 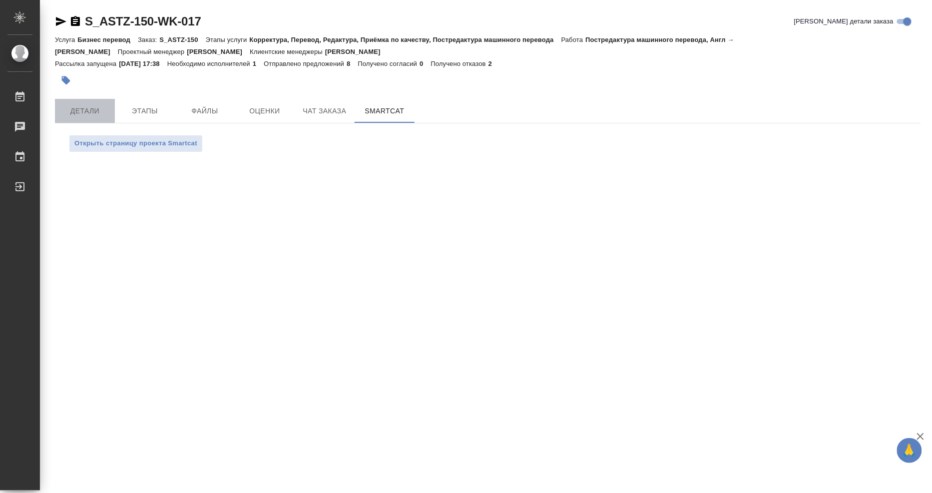 What do you see at coordinates (61, 21) in the screenshot?
I see `button: Скопировать ссылку для ЯМессенджера` at bounding box center [61, 21].